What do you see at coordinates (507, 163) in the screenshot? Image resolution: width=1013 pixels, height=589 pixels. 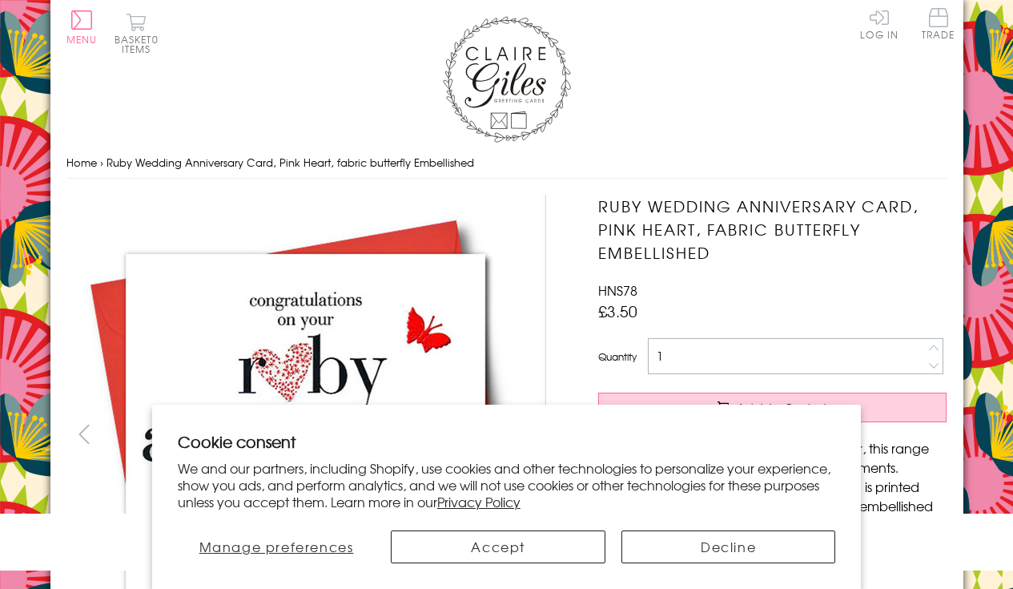 I see `nav: breadcrumbs` at bounding box center [507, 163].